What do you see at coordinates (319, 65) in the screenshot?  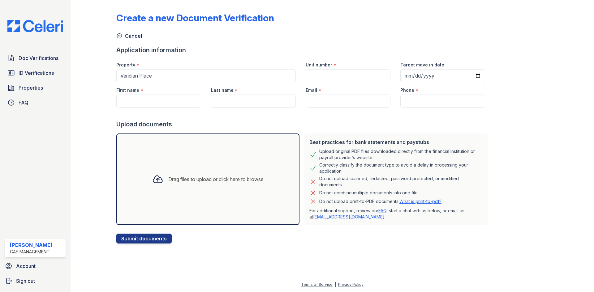 I see `label: Unit number` at bounding box center [319, 65].